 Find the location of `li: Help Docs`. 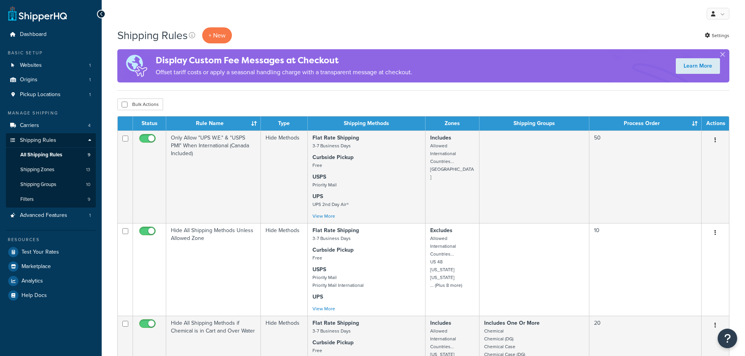

li: Help Docs is located at coordinates (51, 296).